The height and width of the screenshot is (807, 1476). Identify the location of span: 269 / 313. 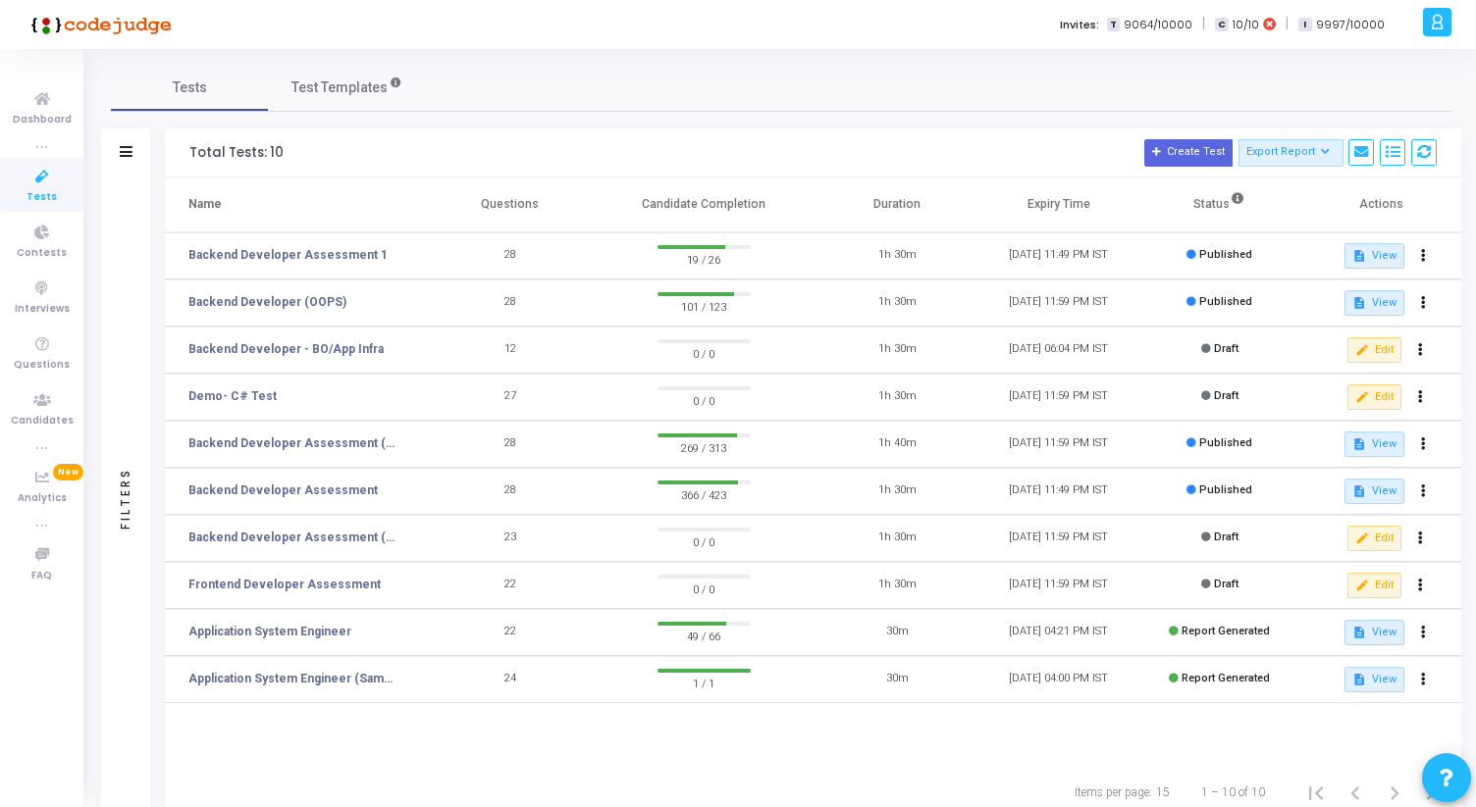
(703, 447).